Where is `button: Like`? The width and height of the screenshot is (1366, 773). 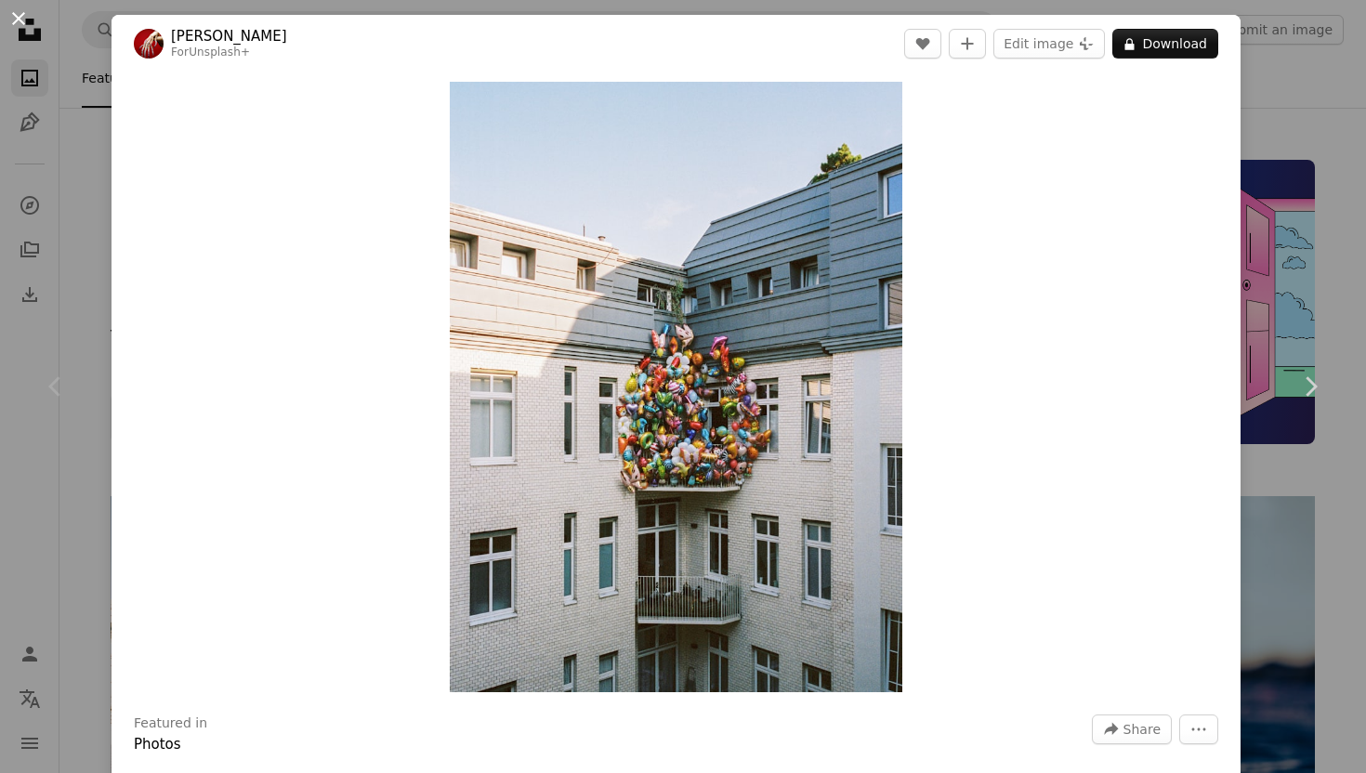
button: Like is located at coordinates (923, 44).